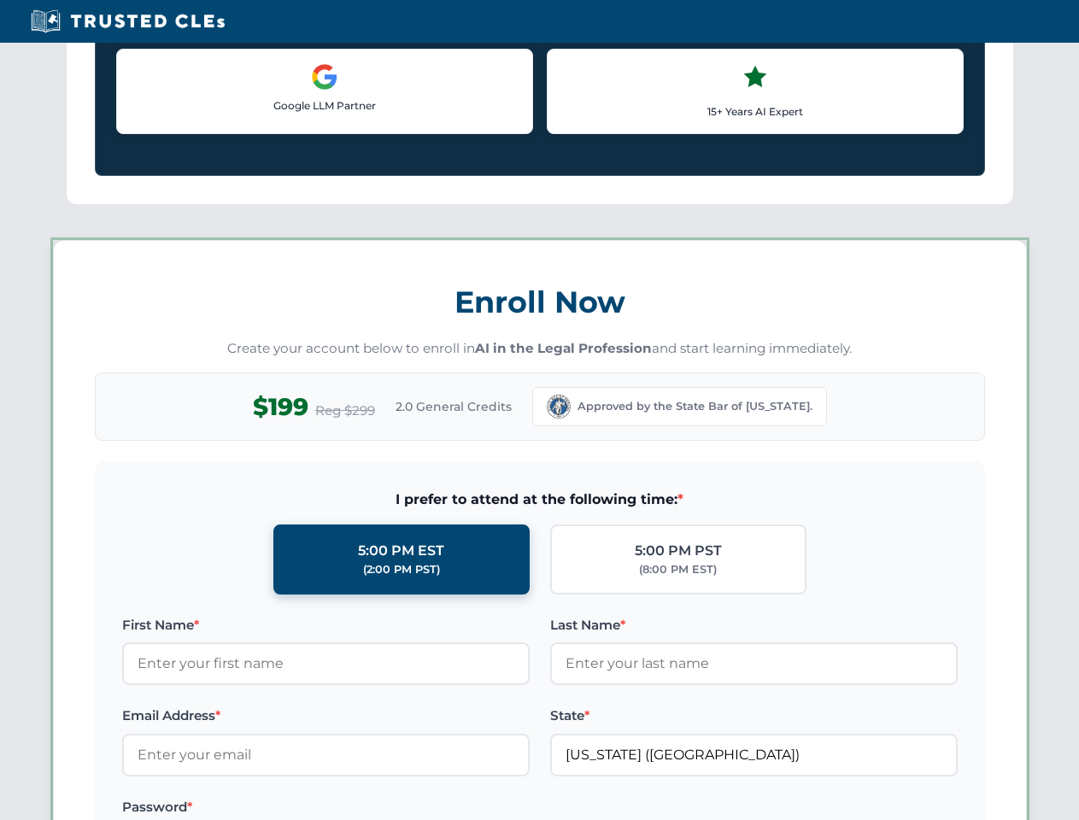  I want to click on label: Password, so click(325, 807).